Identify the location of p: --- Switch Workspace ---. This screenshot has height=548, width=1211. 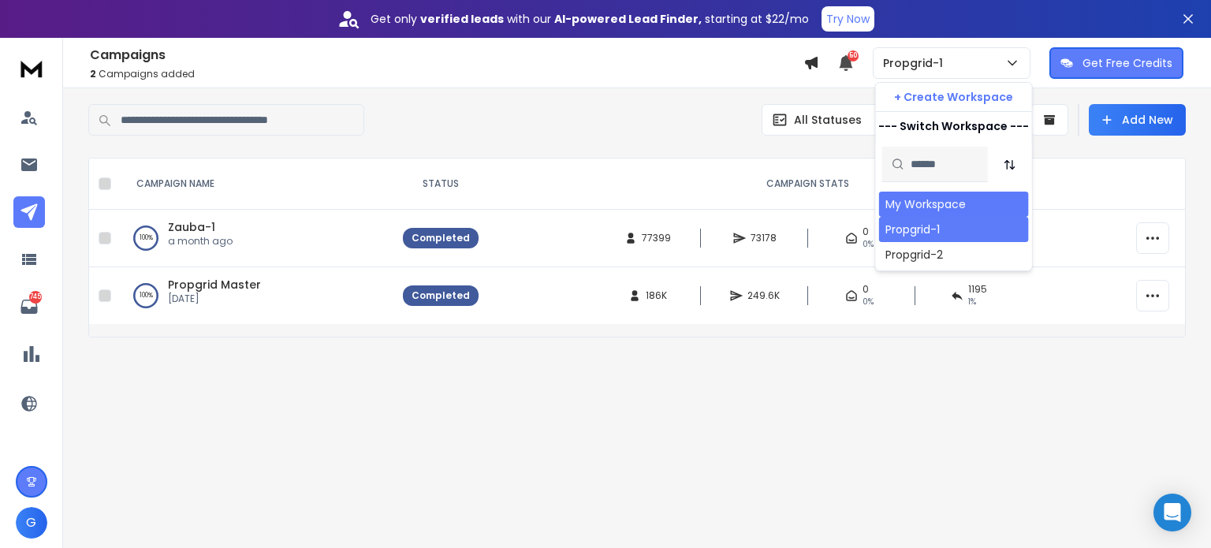
(953, 126).